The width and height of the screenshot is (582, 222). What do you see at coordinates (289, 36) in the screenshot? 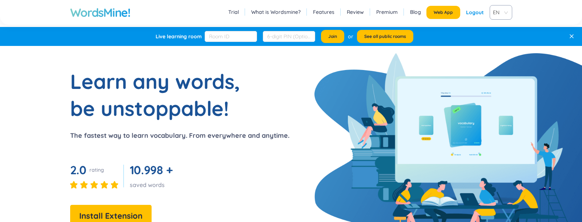
I see `input: 6-digit PIN (Optional)` at bounding box center [289, 36].